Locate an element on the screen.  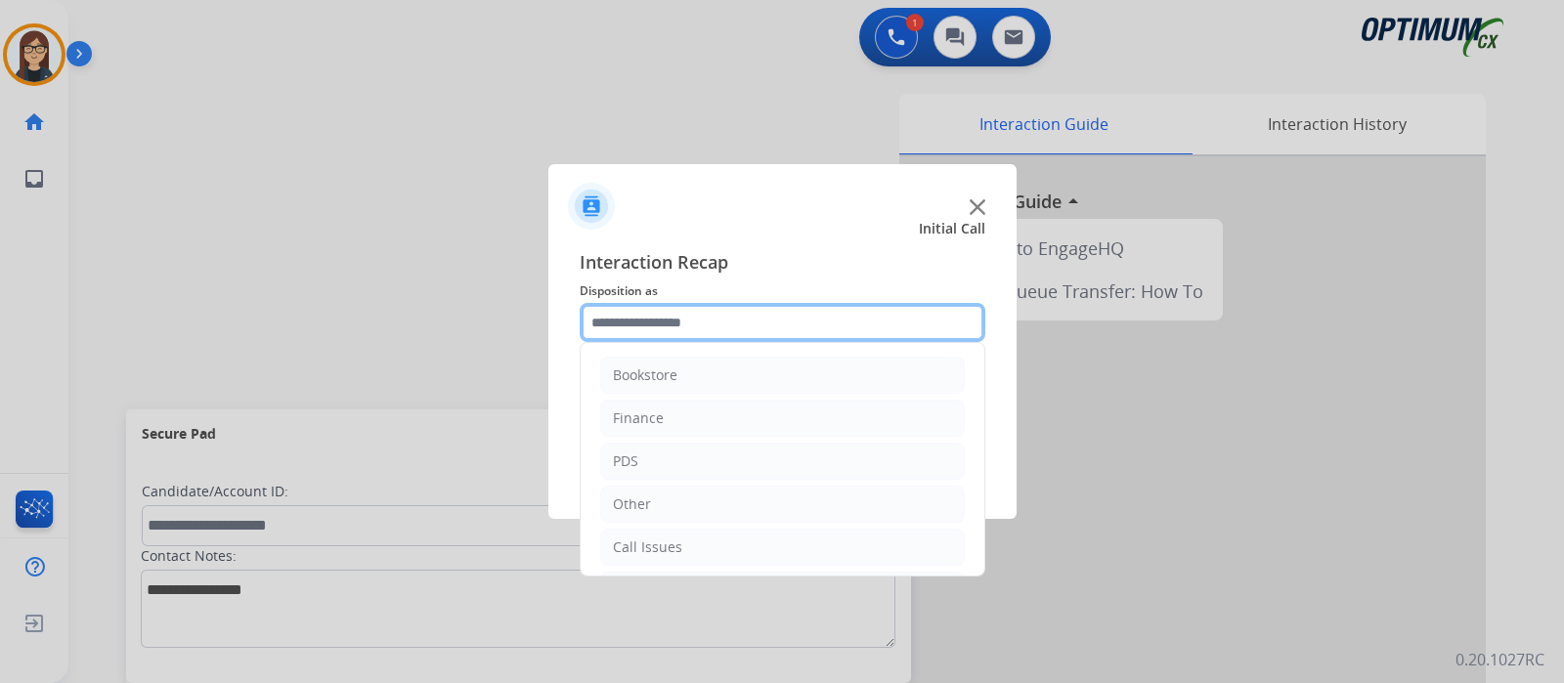
span: Disposition as is located at coordinates (782, 291).